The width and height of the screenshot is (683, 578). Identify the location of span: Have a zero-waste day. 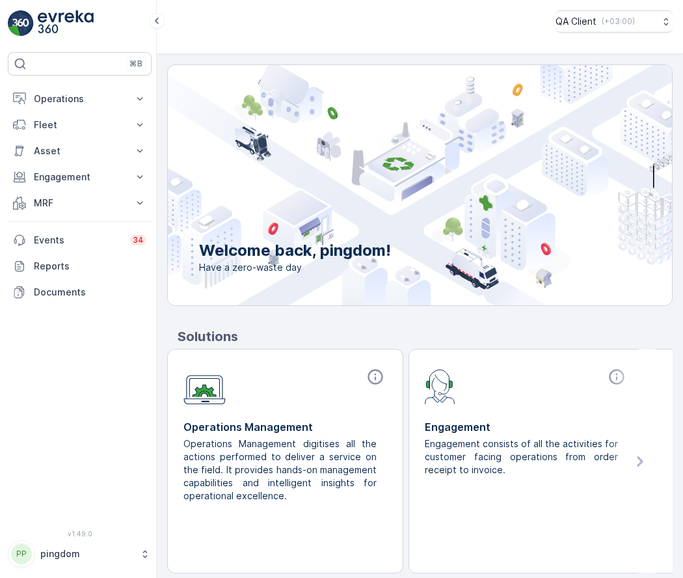
(295, 268).